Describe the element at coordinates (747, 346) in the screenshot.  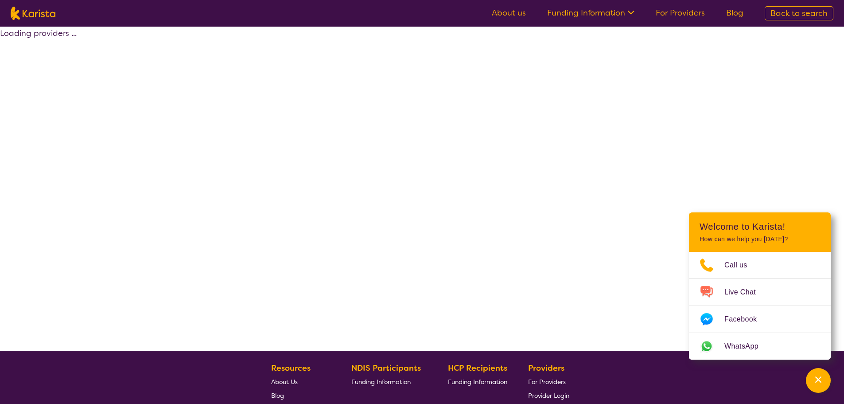
I see `span: WhatsApp` at that location.